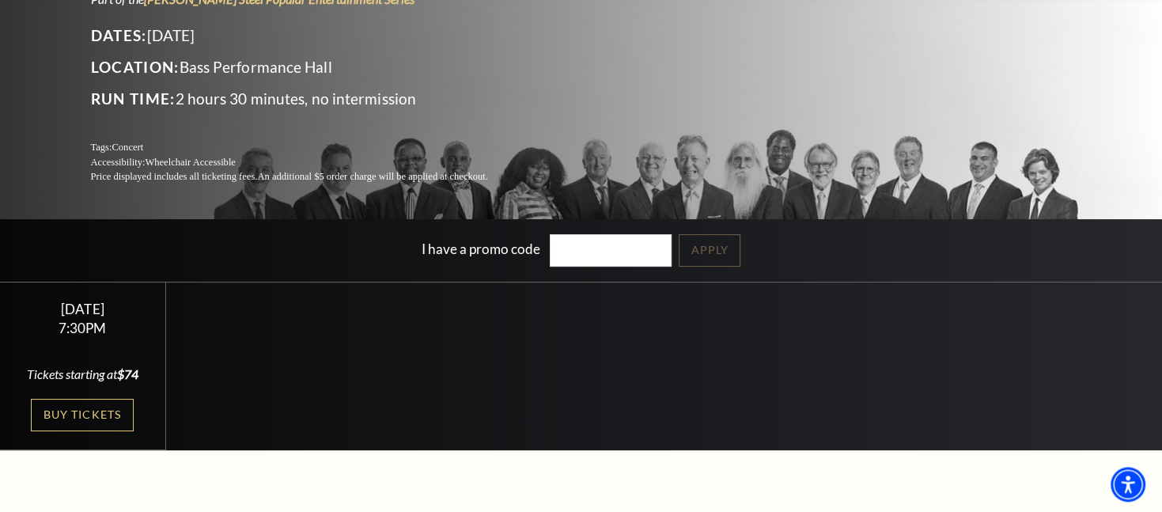 This screenshot has height=512, width=1162. Describe the element at coordinates (309, 99) in the screenshot. I see `p: 2 hours 30 minutes, no intermission` at that location.